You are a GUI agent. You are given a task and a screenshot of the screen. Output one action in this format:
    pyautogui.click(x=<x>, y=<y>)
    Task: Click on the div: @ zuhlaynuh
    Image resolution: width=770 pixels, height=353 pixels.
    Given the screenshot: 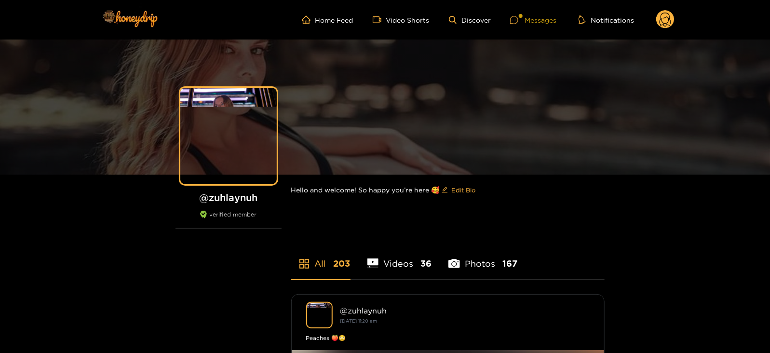 What is the action you would take?
    pyautogui.click(x=465, y=311)
    